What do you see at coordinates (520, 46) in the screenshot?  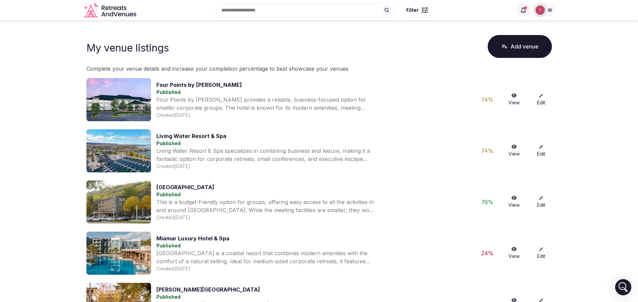 I see `button: Add venue` at bounding box center [520, 46].